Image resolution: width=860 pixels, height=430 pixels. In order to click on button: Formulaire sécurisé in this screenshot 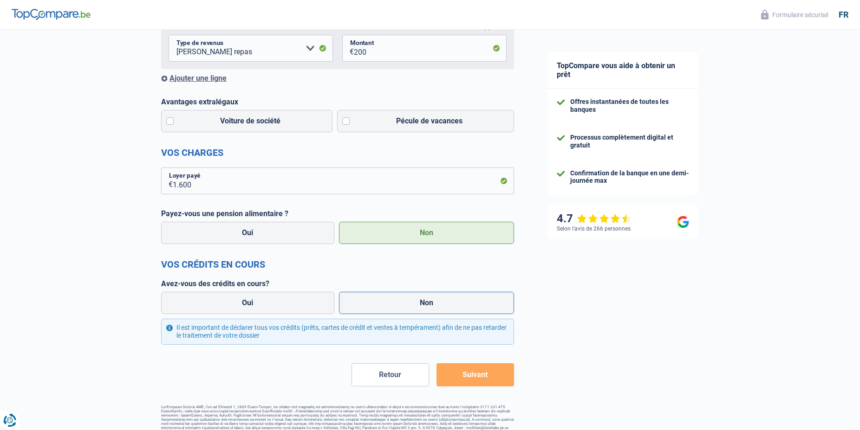, I will do `click(794, 14)`.